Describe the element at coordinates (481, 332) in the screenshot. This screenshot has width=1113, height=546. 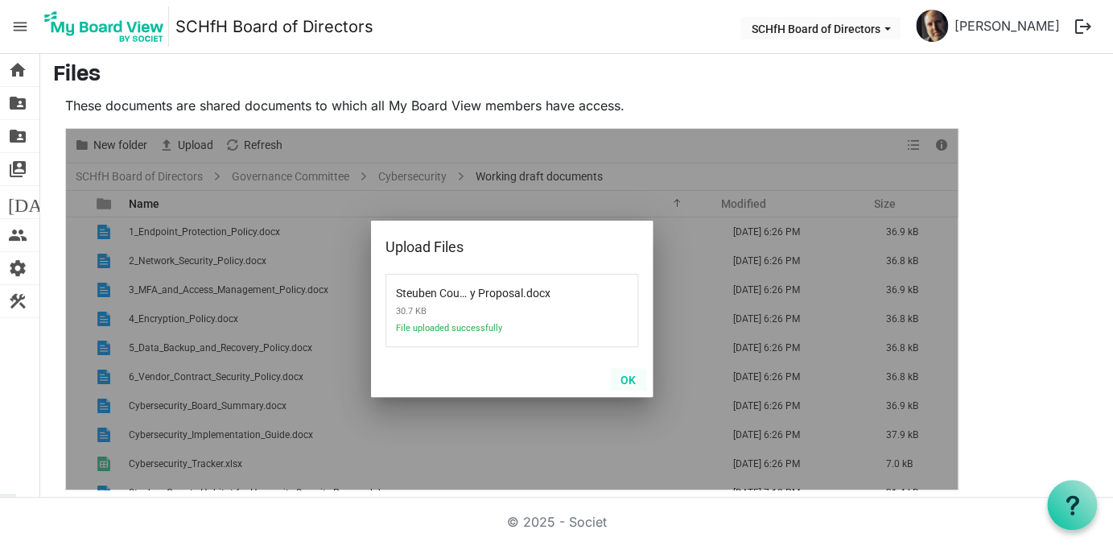
I see `span: File uploaded successfully` at that location.